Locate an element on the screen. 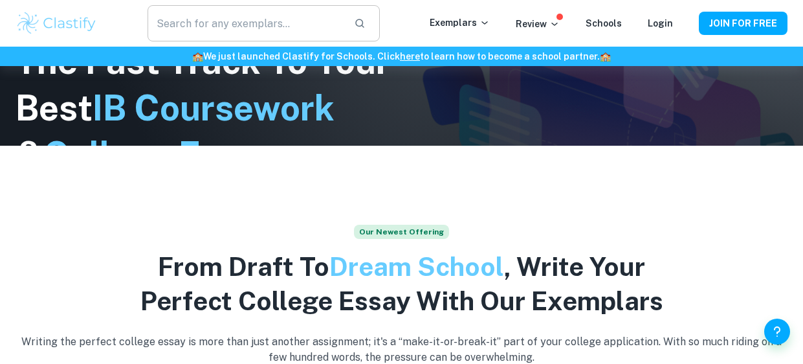 The image size is (803, 364). span: Dream School is located at coordinates (417, 266).